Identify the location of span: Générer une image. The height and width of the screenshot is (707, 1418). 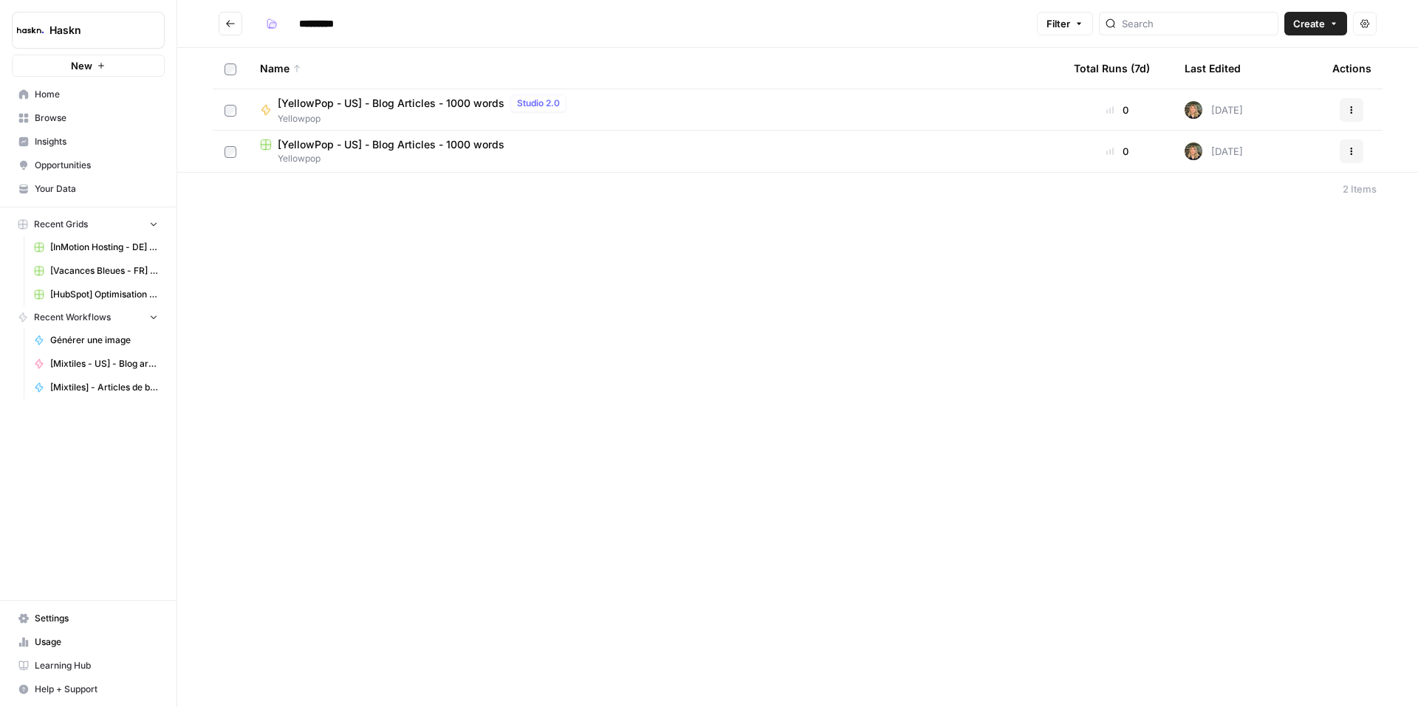
(104, 340).